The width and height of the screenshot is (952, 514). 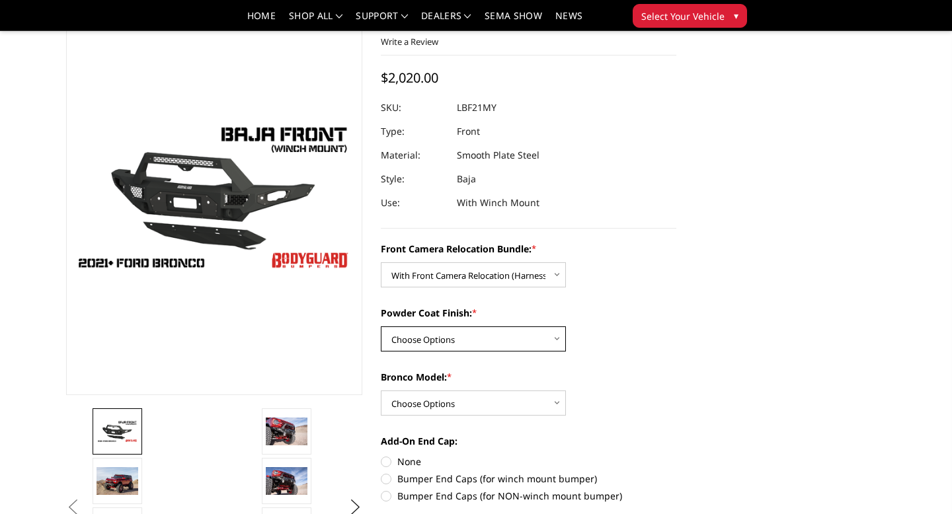 I want to click on img: Bodyguard Ford Bronco, so click(x=117, y=431).